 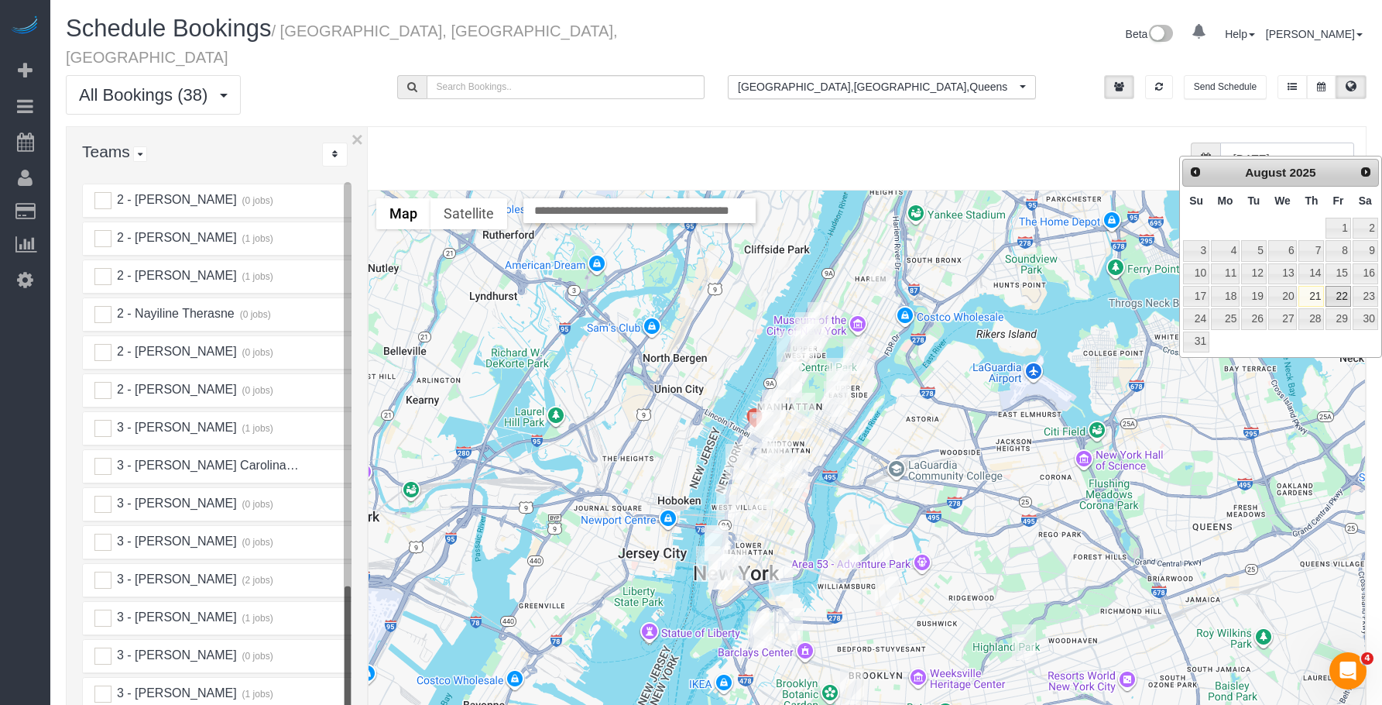 I want to click on div: 08/21/2025 10:00AM - Marie Conteh - 425 West 18th Street, Apt. 7e, New York, NY 10011, so click(x=737, y=462).